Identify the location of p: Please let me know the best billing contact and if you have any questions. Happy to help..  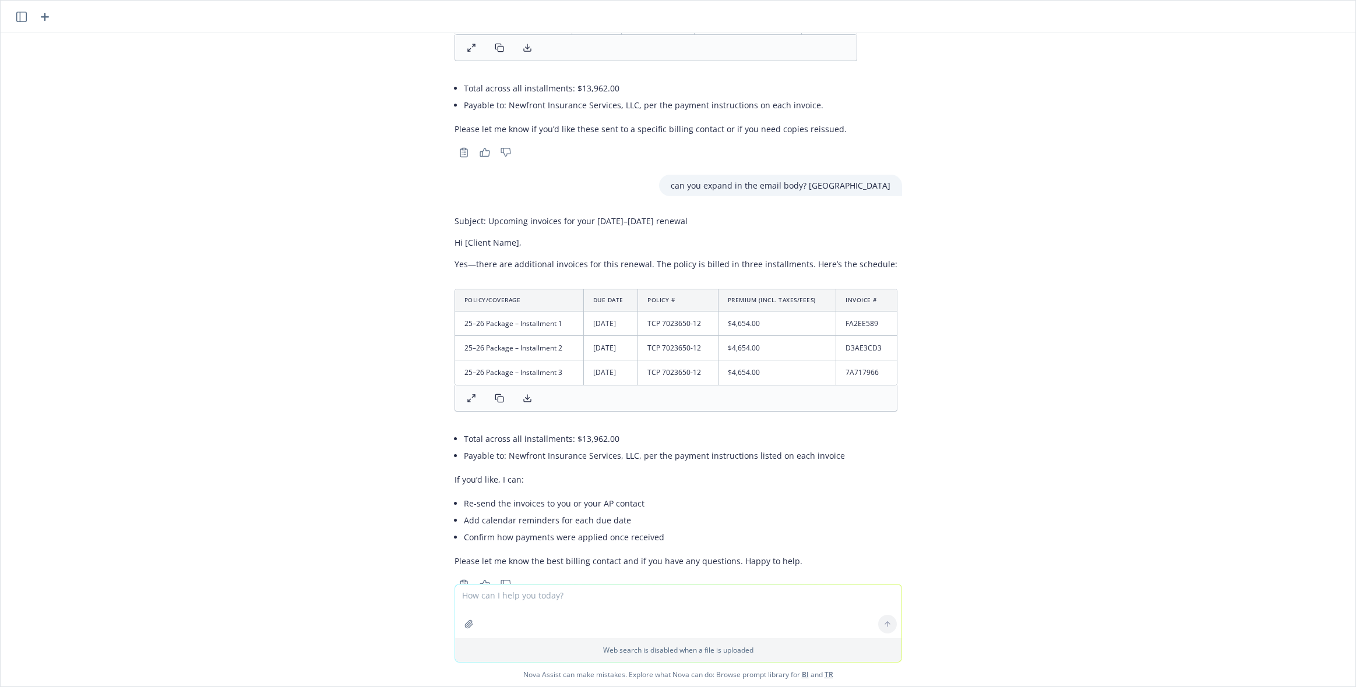
(676, 561).